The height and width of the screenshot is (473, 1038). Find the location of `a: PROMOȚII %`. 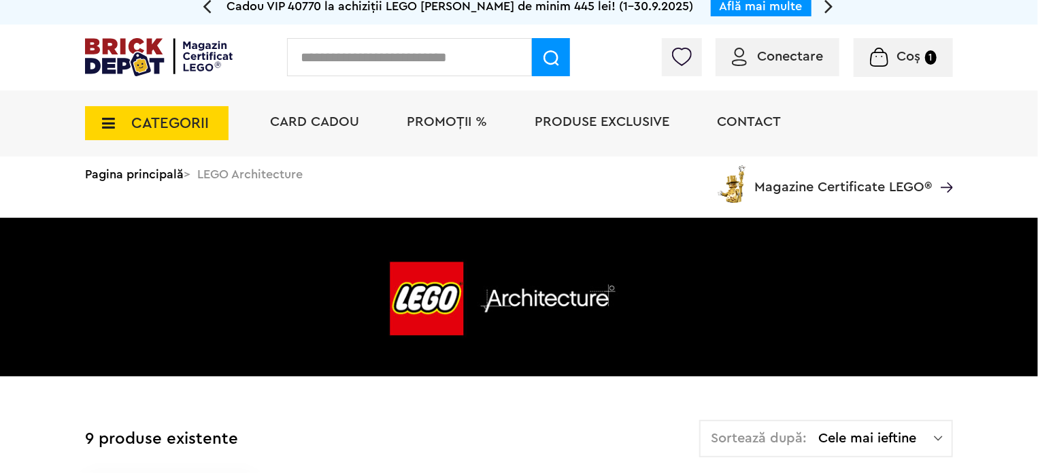

a: PROMOȚII % is located at coordinates (447, 122).